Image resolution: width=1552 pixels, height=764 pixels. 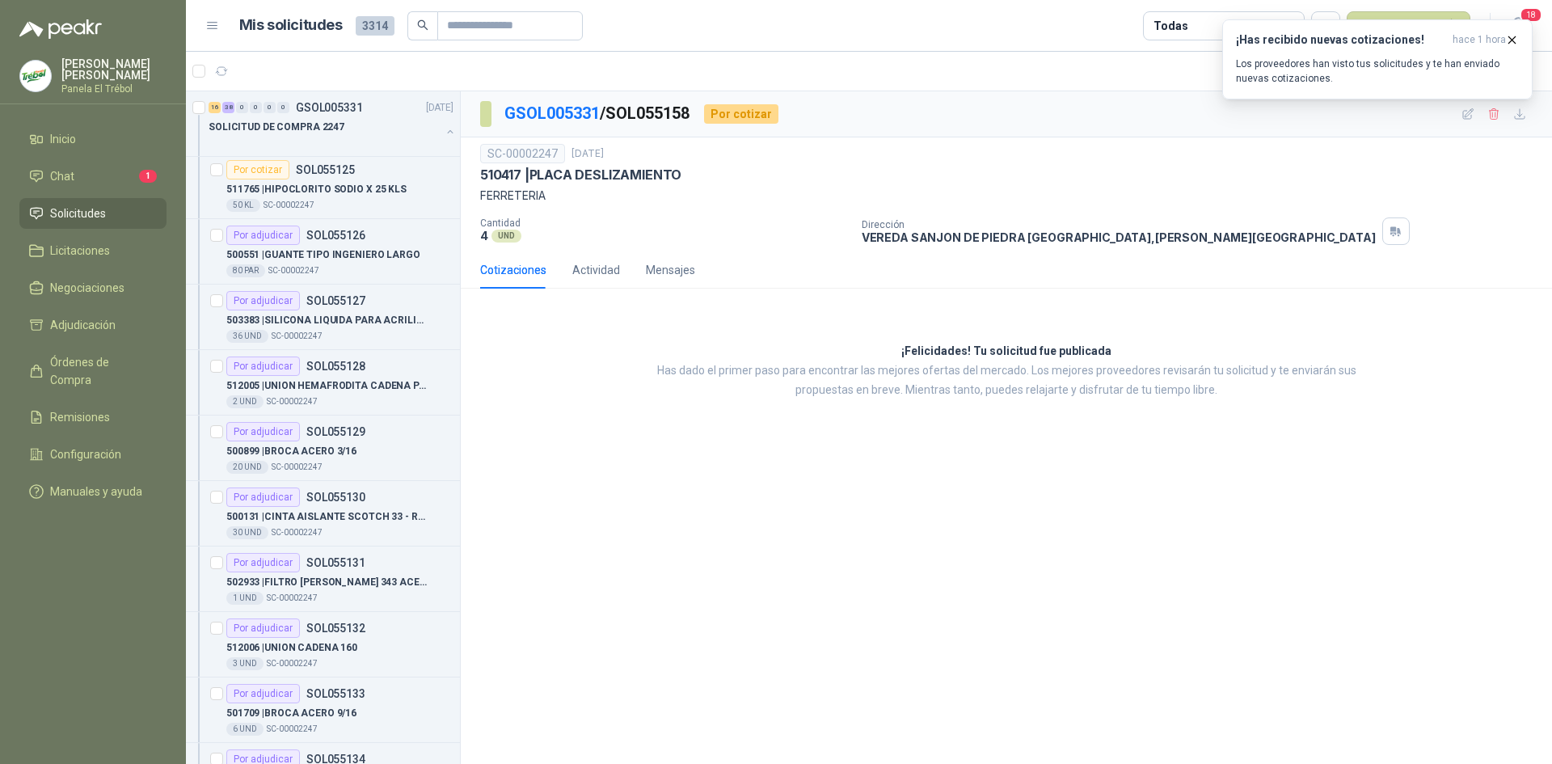 What do you see at coordinates (148, 176) in the screenshot?
I see `span: 1` at bounding box center [148, 176].